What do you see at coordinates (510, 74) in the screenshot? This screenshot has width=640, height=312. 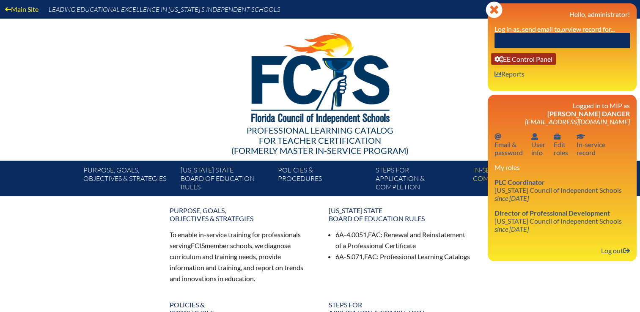 I see `a: User infoReports` at bounding box center [510, 74].